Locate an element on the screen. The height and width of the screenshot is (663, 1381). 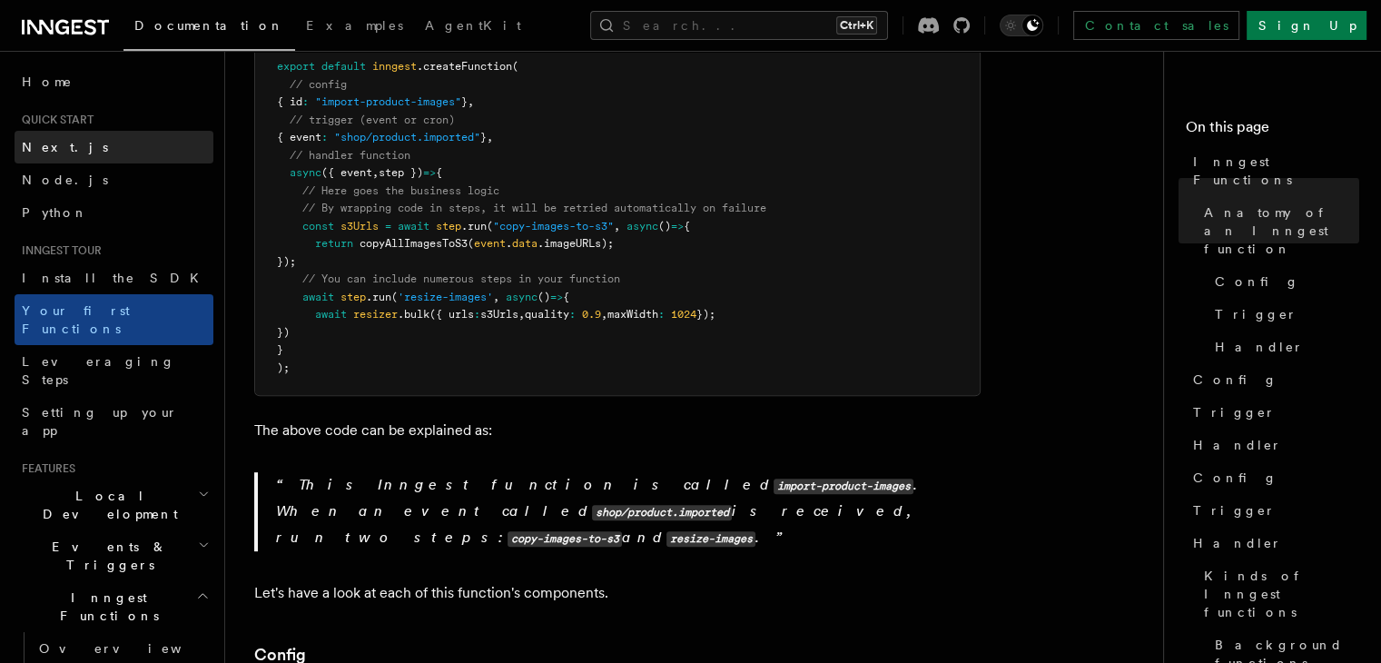
span: // config is located at coordinates (318, 84).